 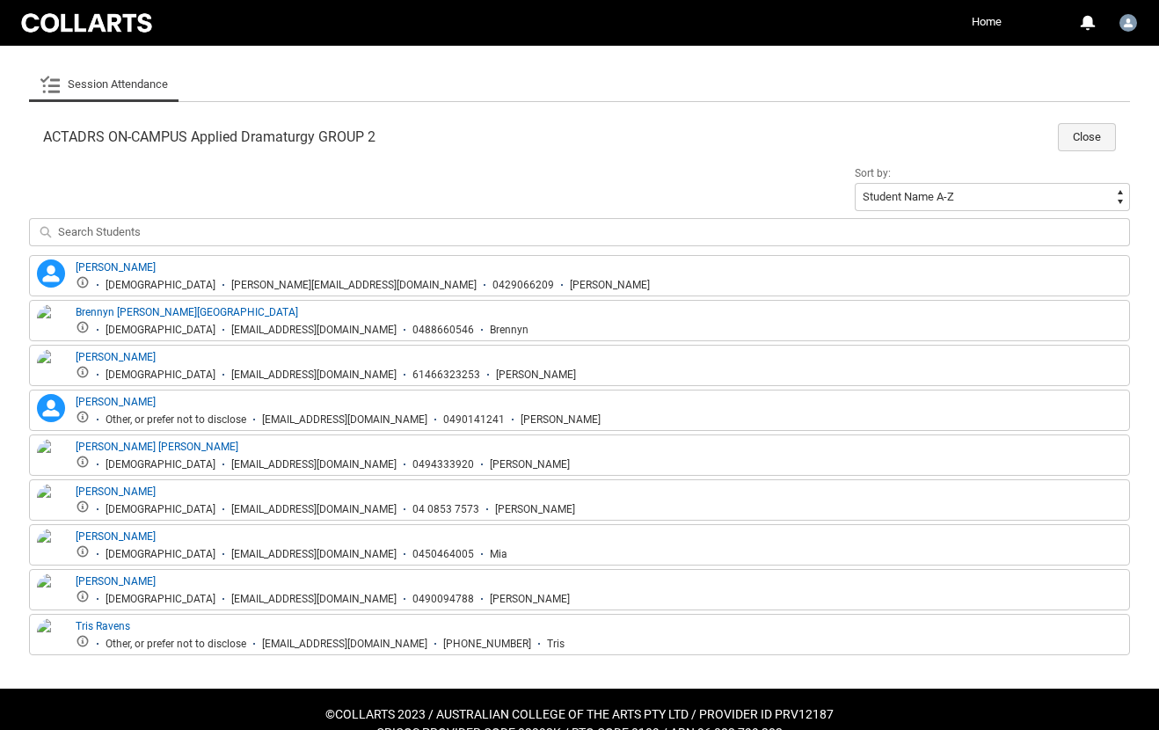 I want to click on img: Taylor Camilleri, so click(x=51, y=593).